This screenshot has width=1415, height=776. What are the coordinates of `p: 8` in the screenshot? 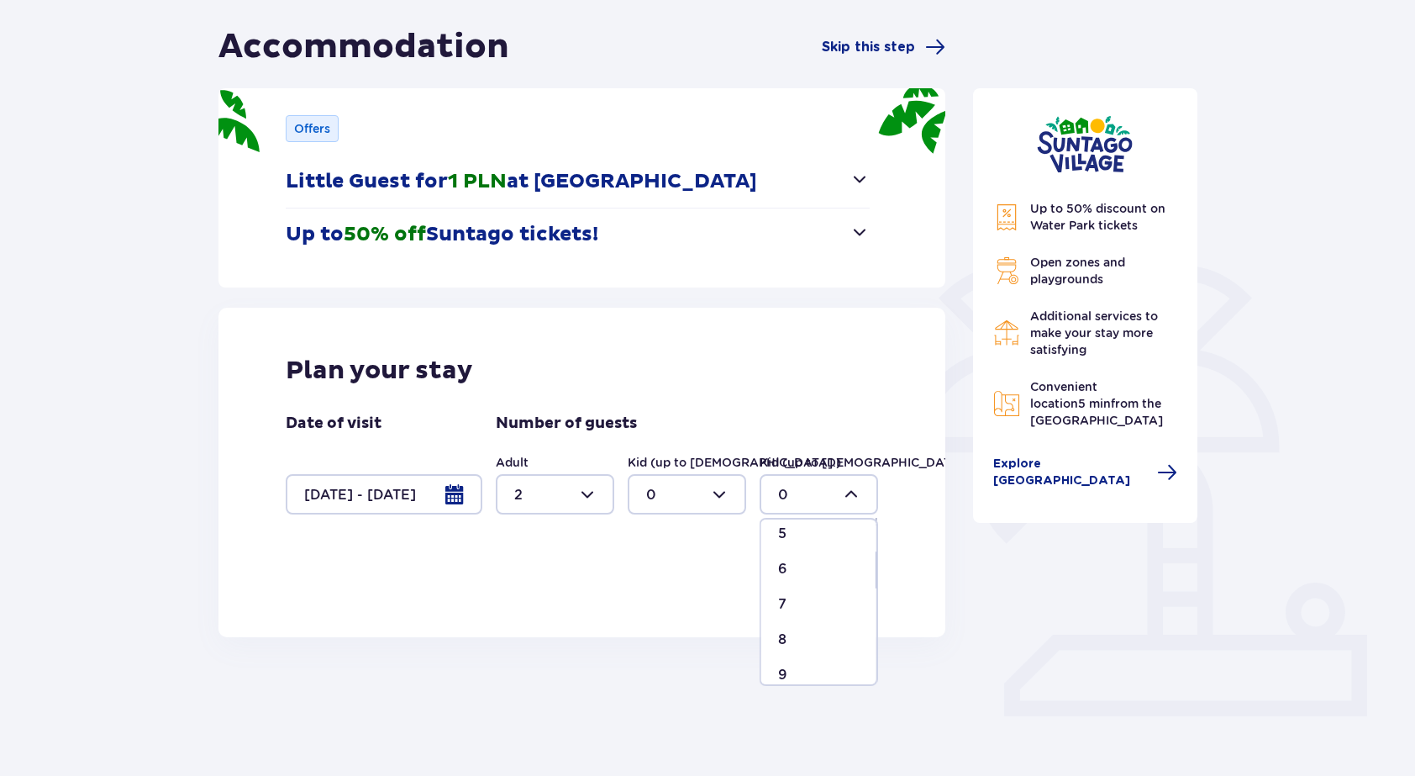 It's located at (783, 640).